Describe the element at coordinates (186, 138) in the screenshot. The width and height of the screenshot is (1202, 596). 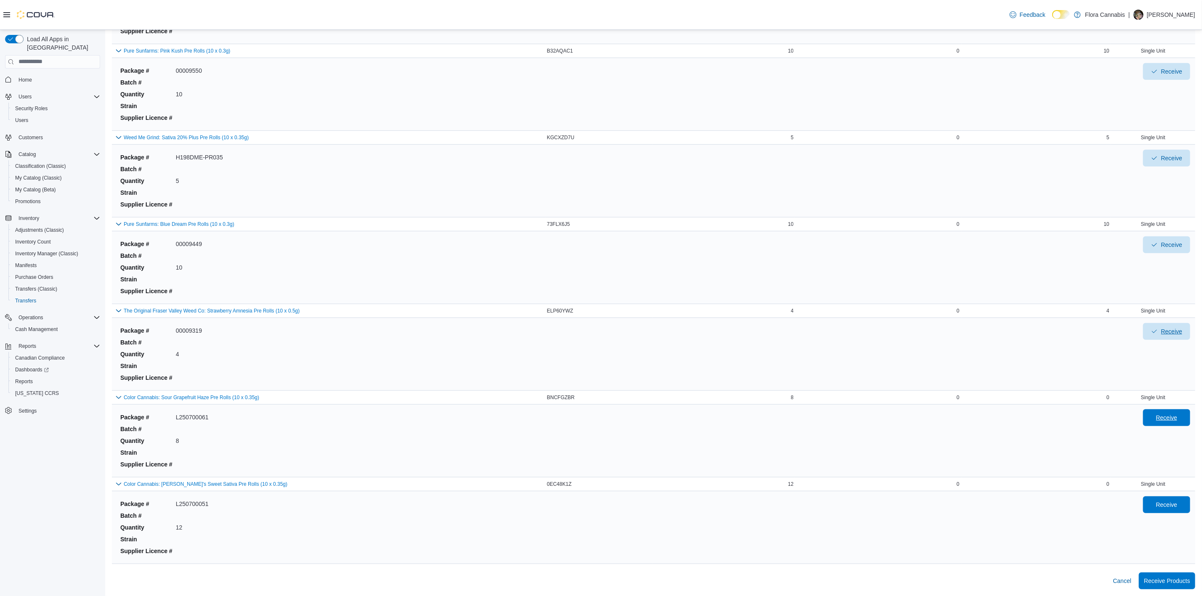
I see `button: Weed Me Grind: Sativa 20% Plus Pre Rolls (10 x 0.35g)` at that location.